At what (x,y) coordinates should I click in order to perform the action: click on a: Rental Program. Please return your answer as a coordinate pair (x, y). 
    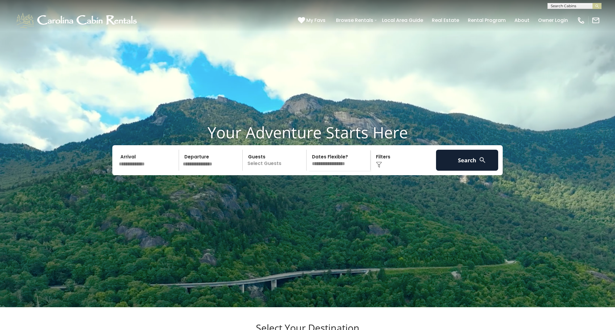
    Looking at the image, I should click on (487, 20).